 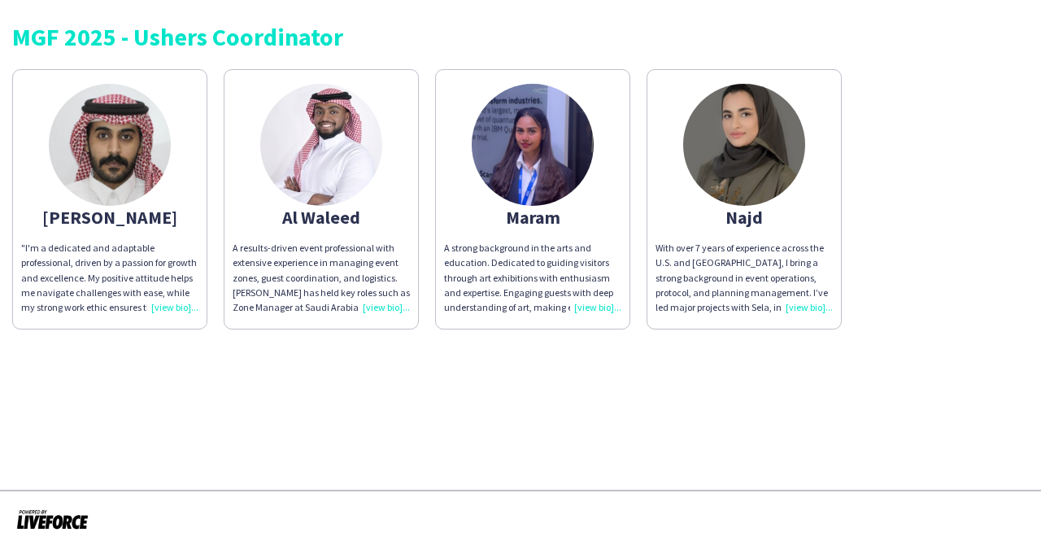 I want to click on img: Powered by Liveforce, so click(x=52, y=519).